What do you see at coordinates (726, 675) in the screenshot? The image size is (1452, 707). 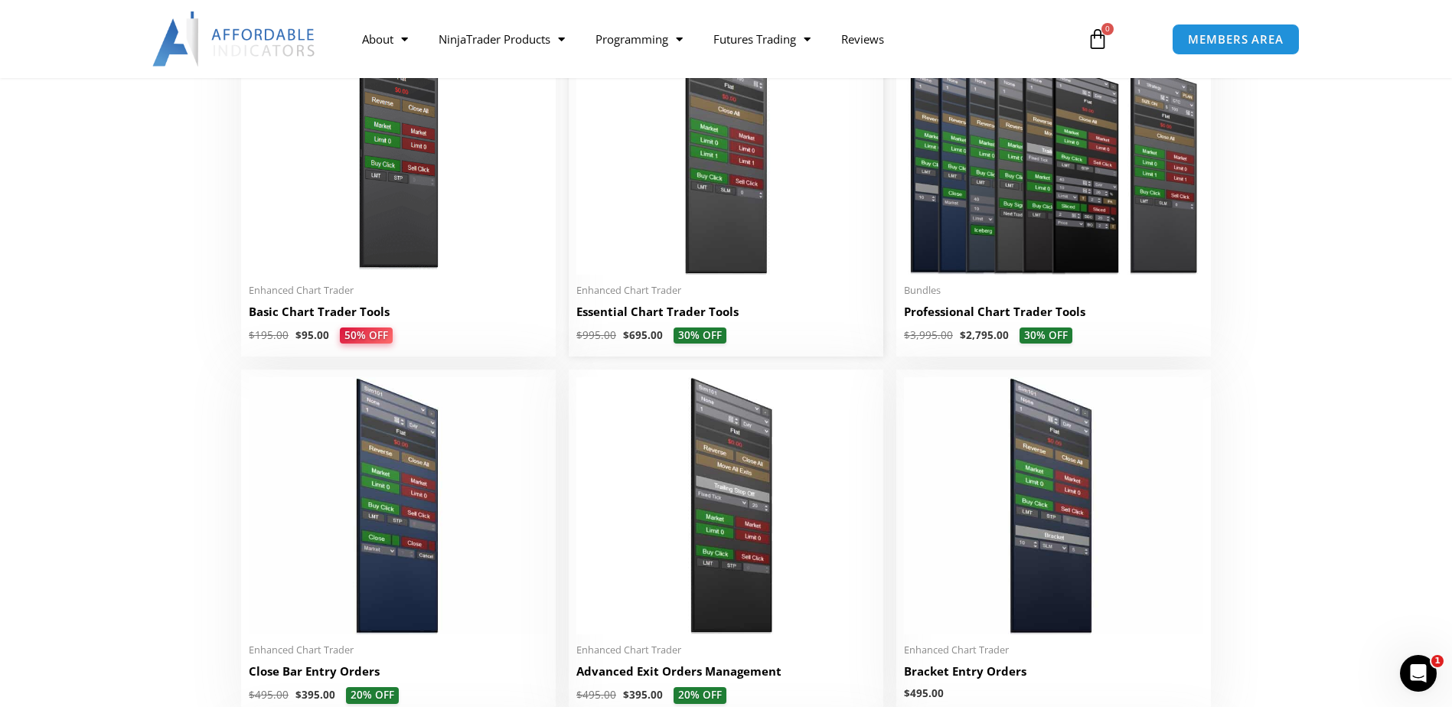 I see `a: Advanced Exit Orders Management` at bounding box center [726, 675].